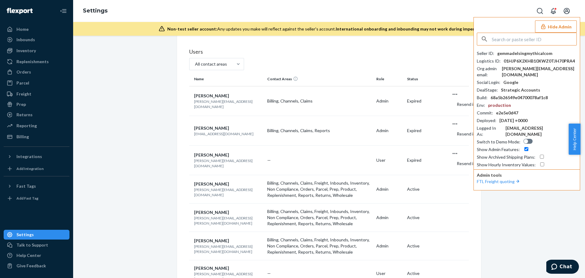  I want to click on a: Settings, so click(37, 234).